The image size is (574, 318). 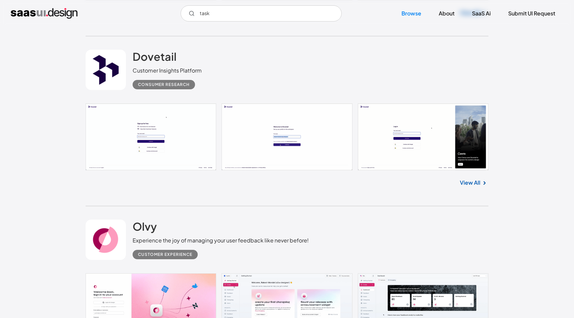 What do you see at coordinates (145, 226) in the screenshot?
I see `h2: Olvy` at bounding box center [145, 226].